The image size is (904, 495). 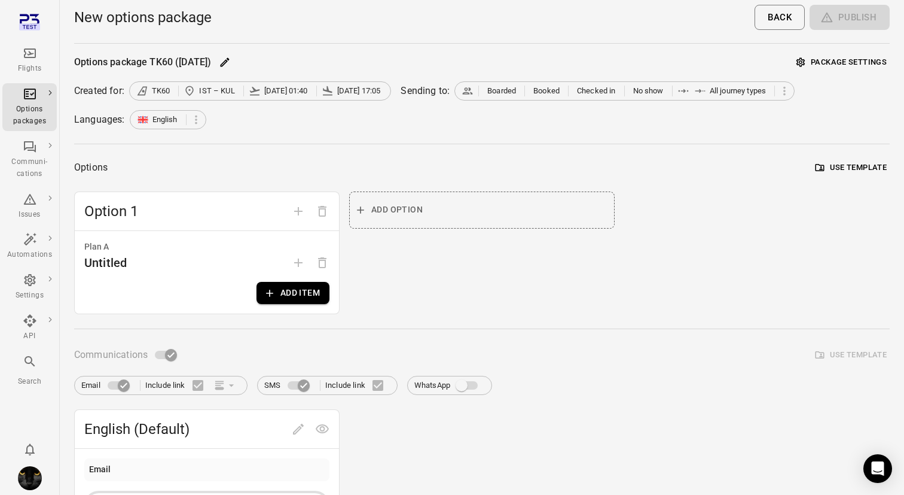 What do you see at coordinates (29, 107) in the screenshot?
I see `a: Options packages` at bounding box center [29, 107].